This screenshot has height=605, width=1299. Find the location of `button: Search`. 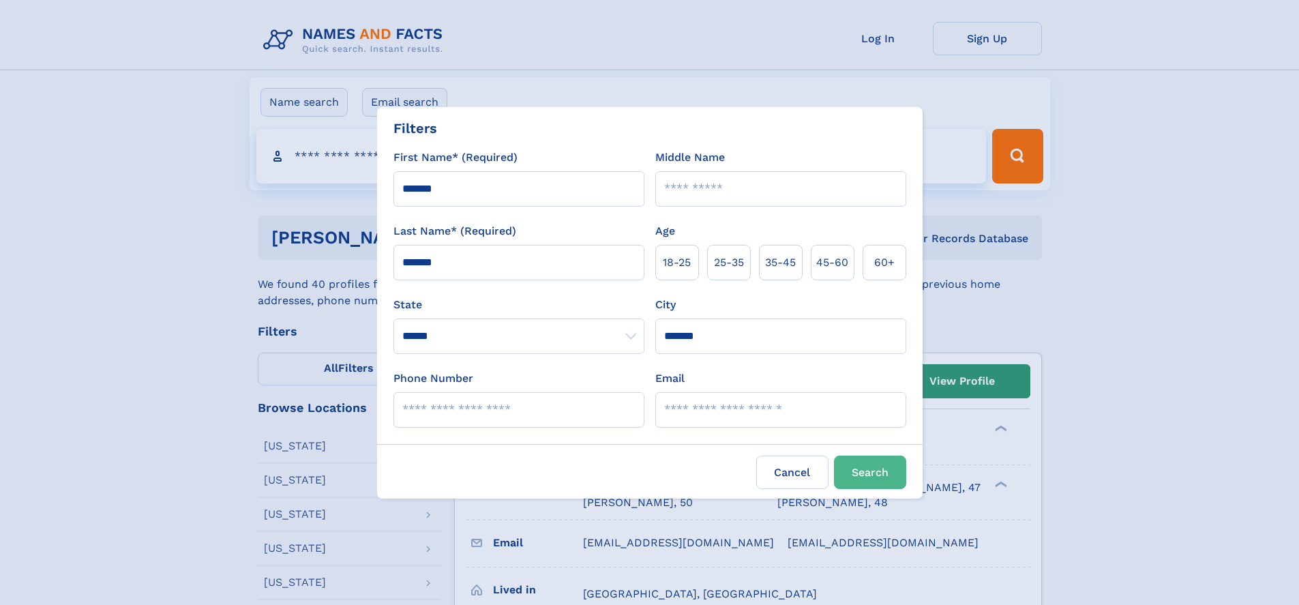

button: Search is located at coordinates (870, 472).